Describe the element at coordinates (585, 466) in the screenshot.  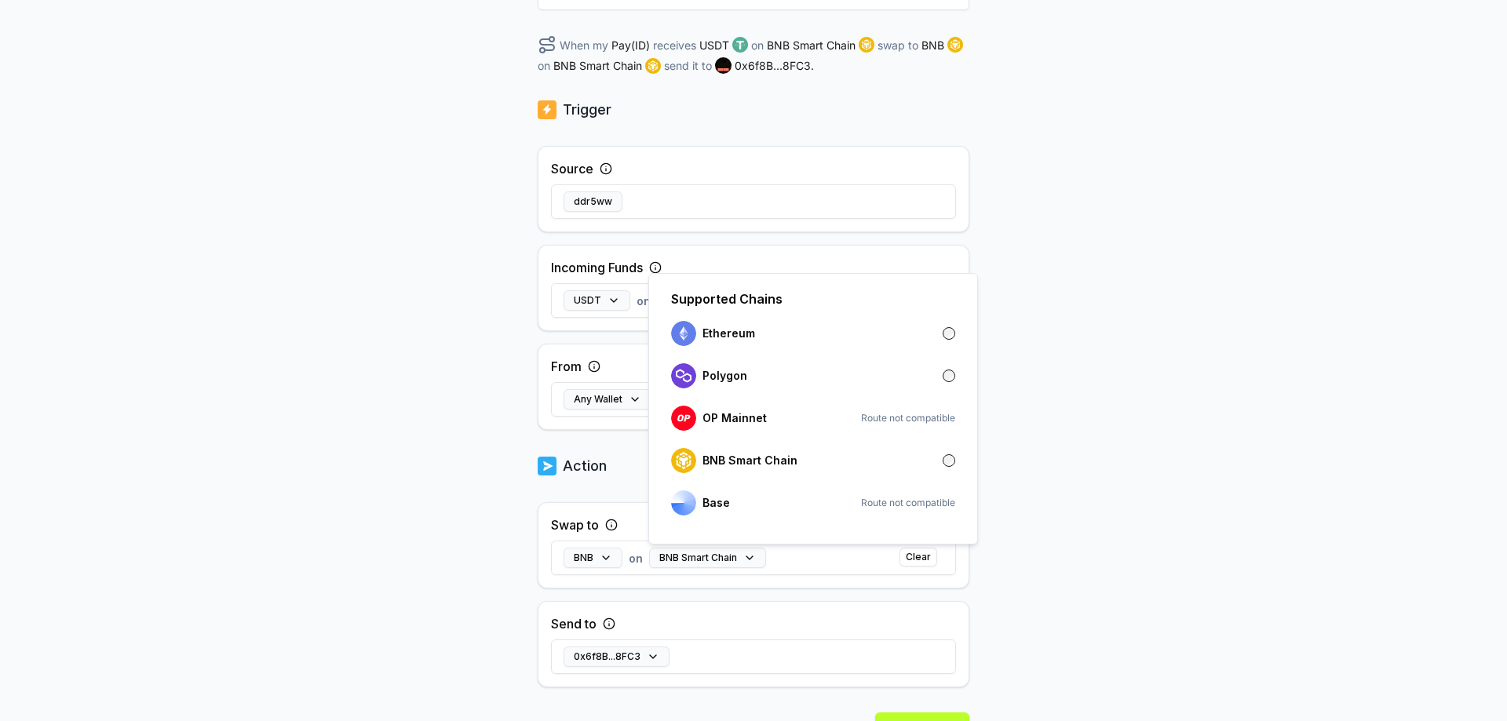
I see `p: Action` at that location.